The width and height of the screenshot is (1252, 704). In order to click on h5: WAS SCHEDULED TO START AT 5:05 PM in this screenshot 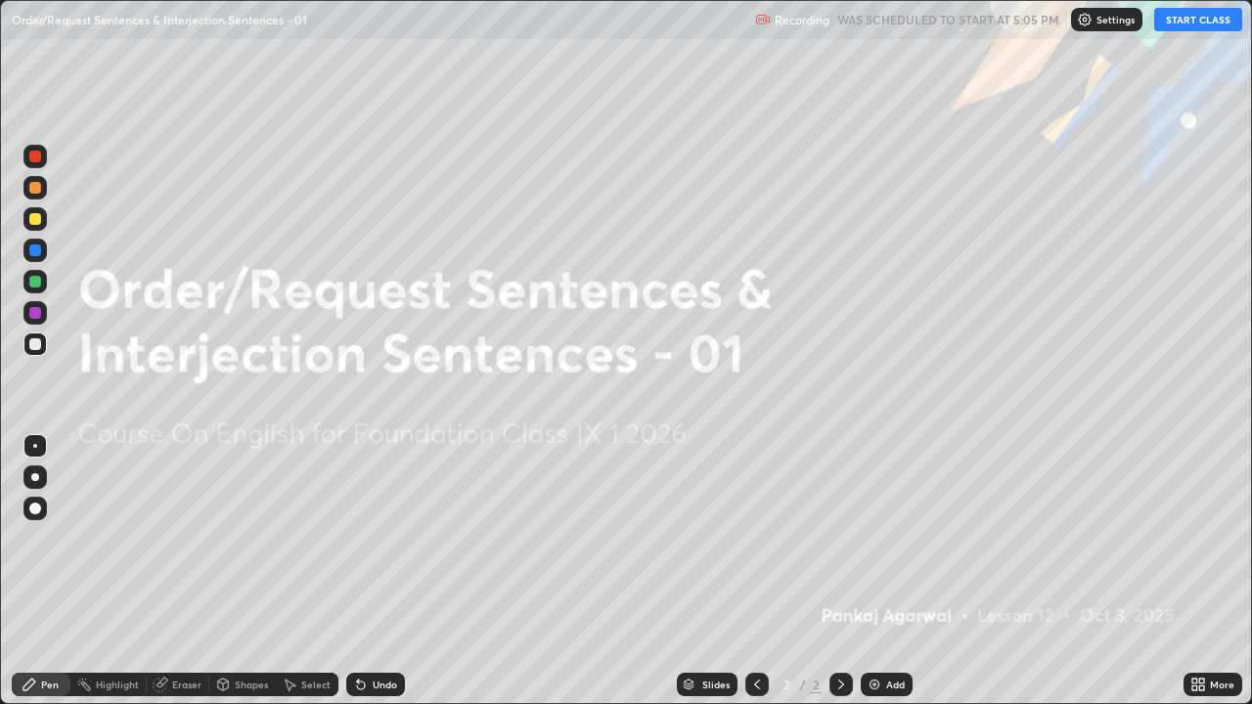, I will do `click(948, 20)`.